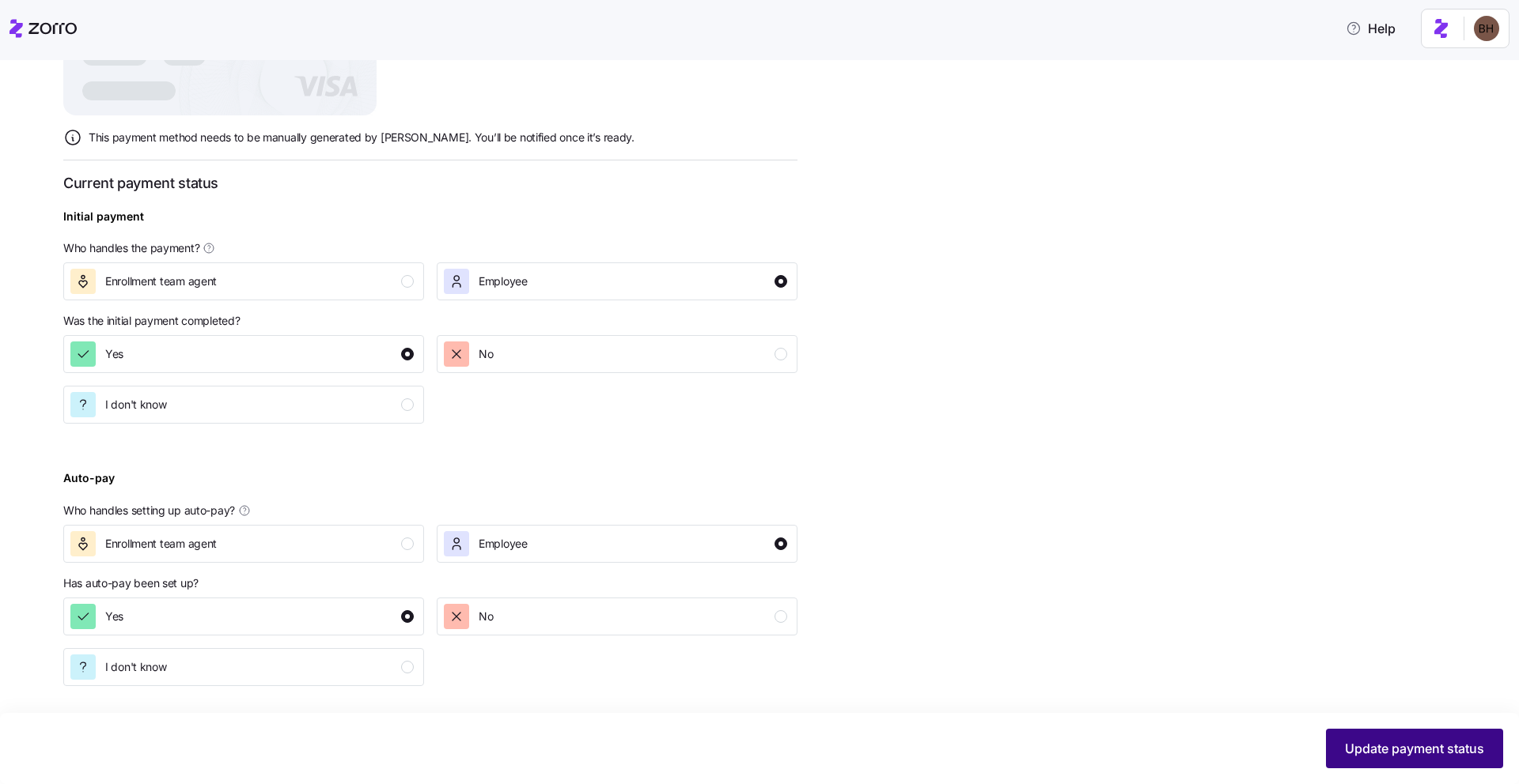 This screenshot has height=784, width=1519. I want to click on div: Auto-pay, so click(89, 484).